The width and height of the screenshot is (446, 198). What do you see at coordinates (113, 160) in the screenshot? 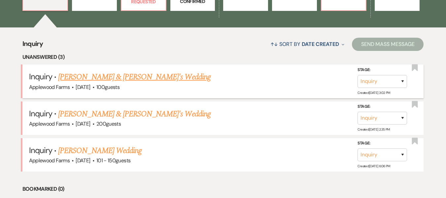
I see `span: 101 - 150 guests` at bounding box center [113, 160].